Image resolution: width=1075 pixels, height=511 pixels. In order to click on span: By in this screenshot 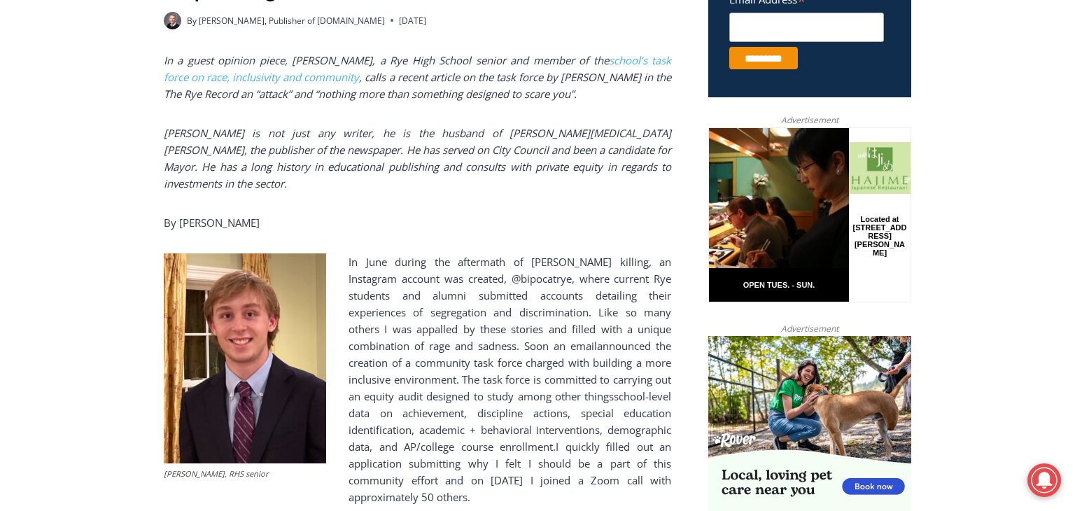, I will do `click(192, 20)`.